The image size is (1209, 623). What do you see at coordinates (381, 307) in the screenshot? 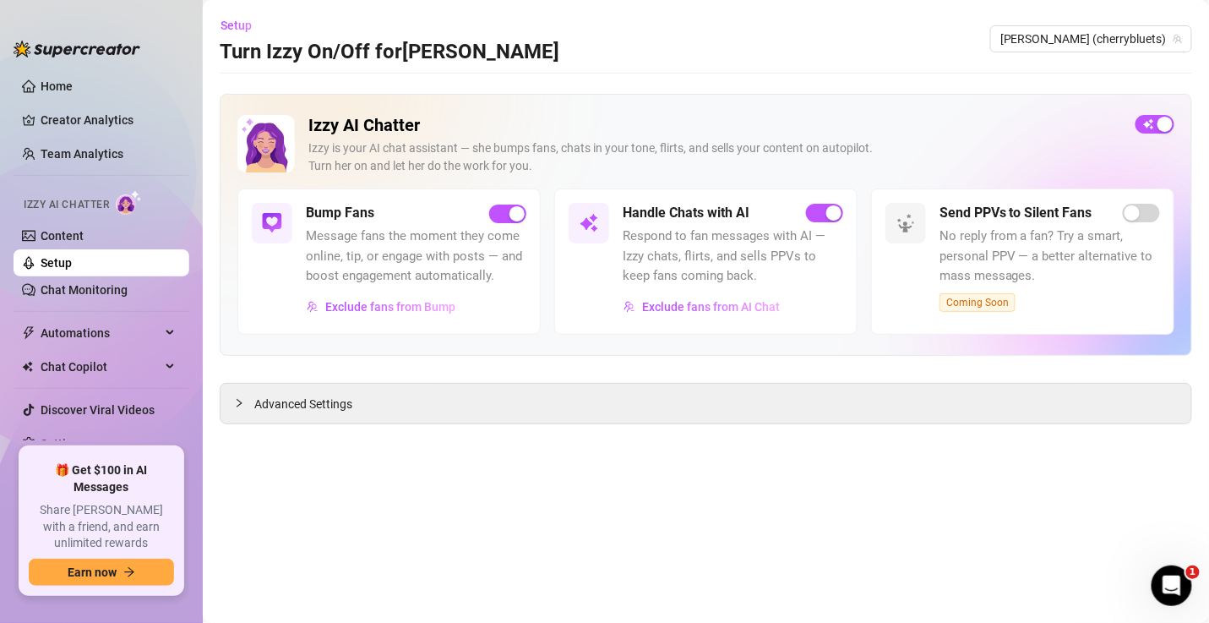
I see `button: Exclude fans from Bump` at bounding box center [381, 307].